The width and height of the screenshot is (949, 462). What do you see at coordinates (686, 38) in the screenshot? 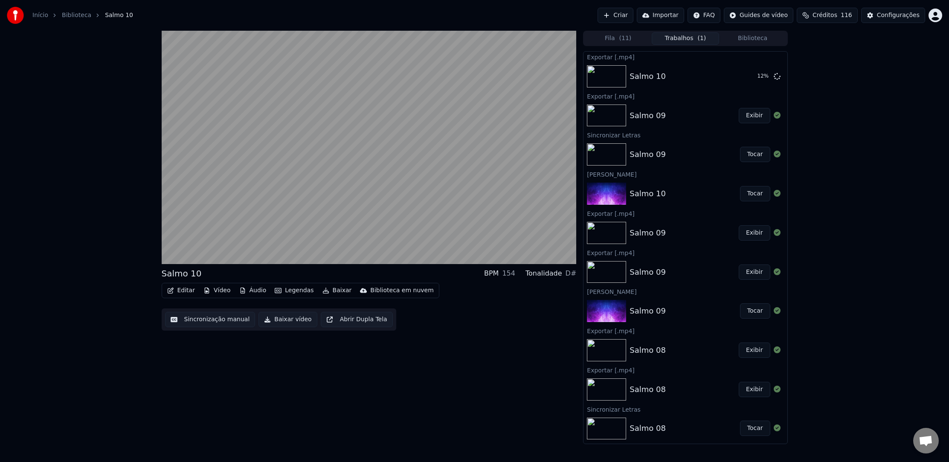
I see `button: Trabalhos` at bounding box center [686, 38].